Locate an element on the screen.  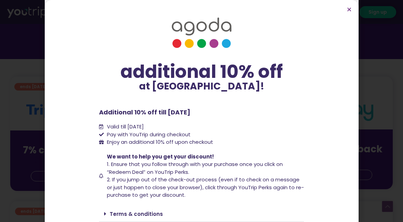
span: 1. Ensure that you follow through with your purchase once you click on “Redeem Deal” on YouTrip P... is located at coordinates (195, 168).